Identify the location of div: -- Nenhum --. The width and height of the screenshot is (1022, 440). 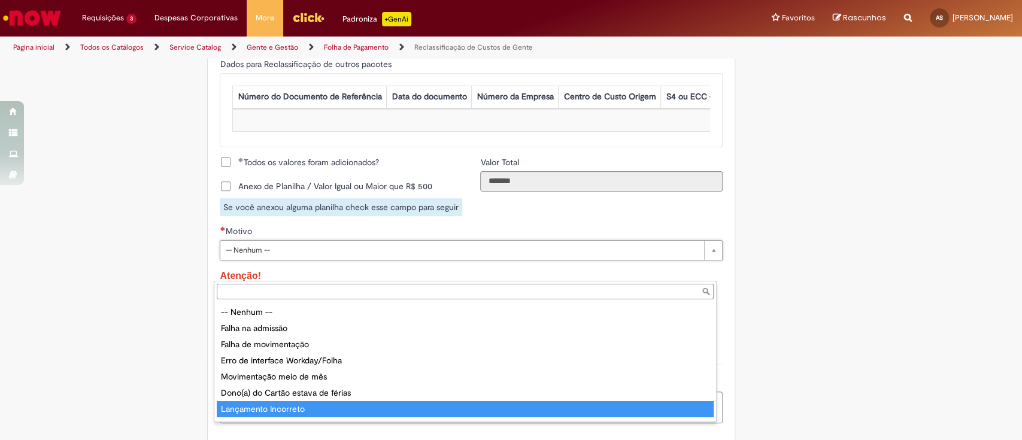
(465, 312).